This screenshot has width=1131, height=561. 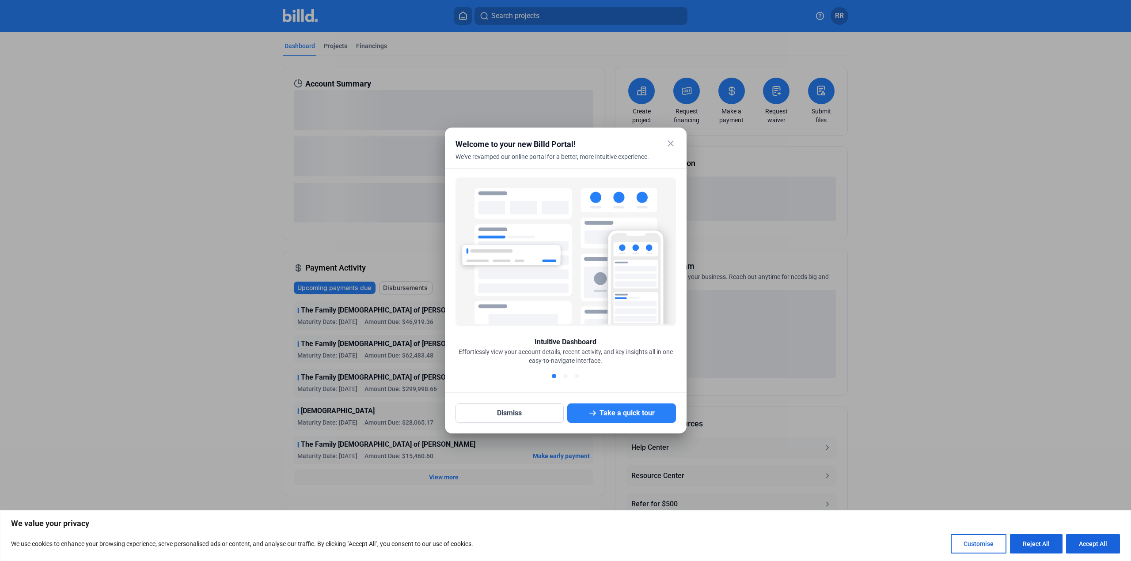 I want to click on div: We've revamped our online portal for a better, more intuitive experience., so click(x=554, y=162).